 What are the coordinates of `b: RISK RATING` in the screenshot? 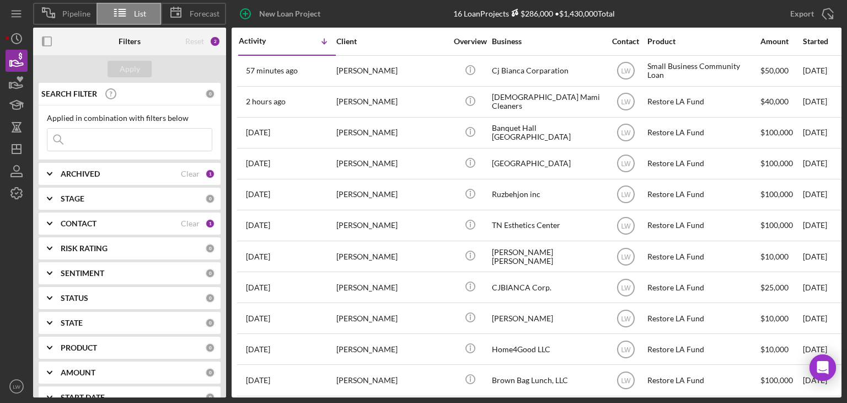 It's located at (84, 248).